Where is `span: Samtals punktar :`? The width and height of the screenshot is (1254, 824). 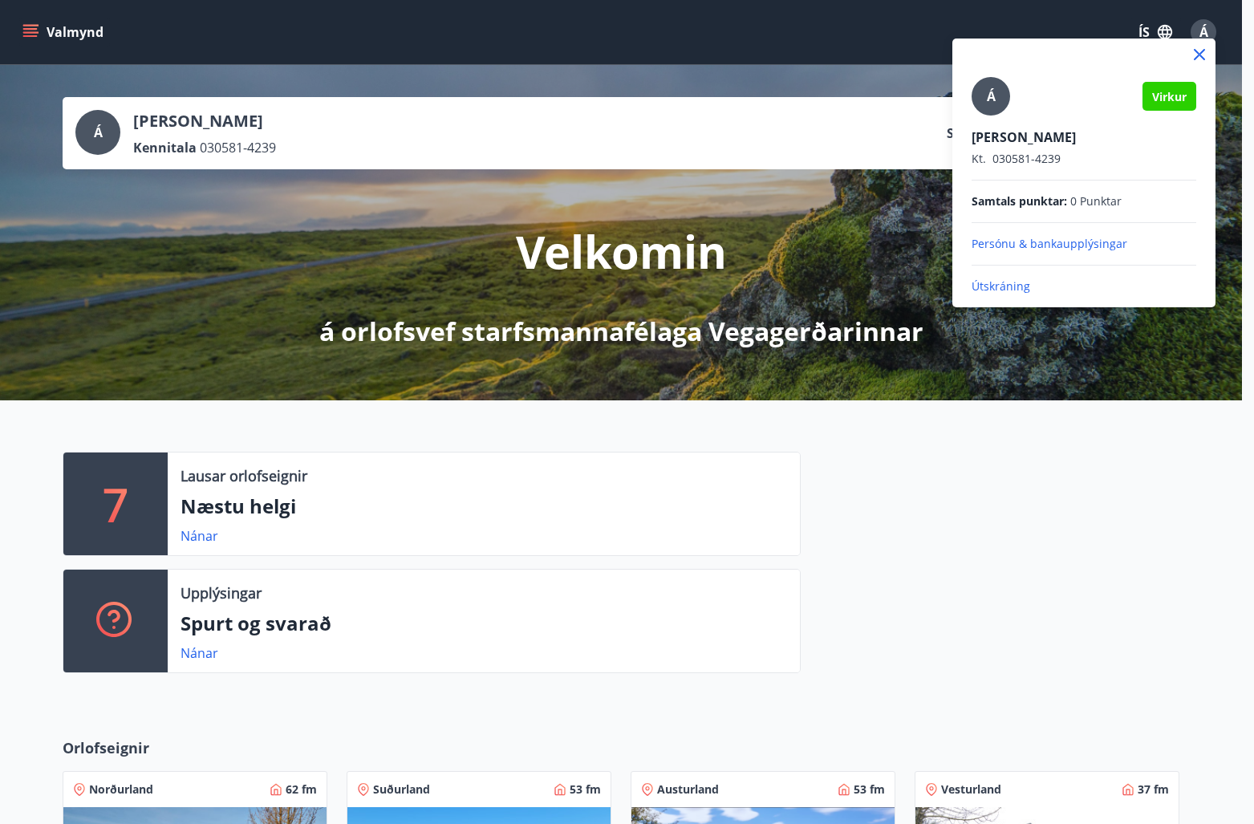 span: Samtals punktar : is located at coordinates (1019, 201).